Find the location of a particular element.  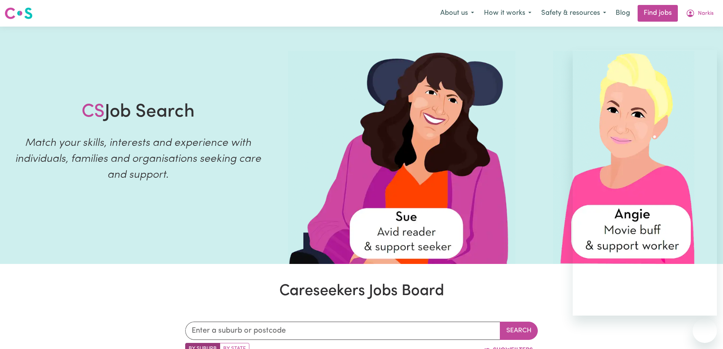

input: Enter a suburb or postcode is located at coordinates (343, 331).